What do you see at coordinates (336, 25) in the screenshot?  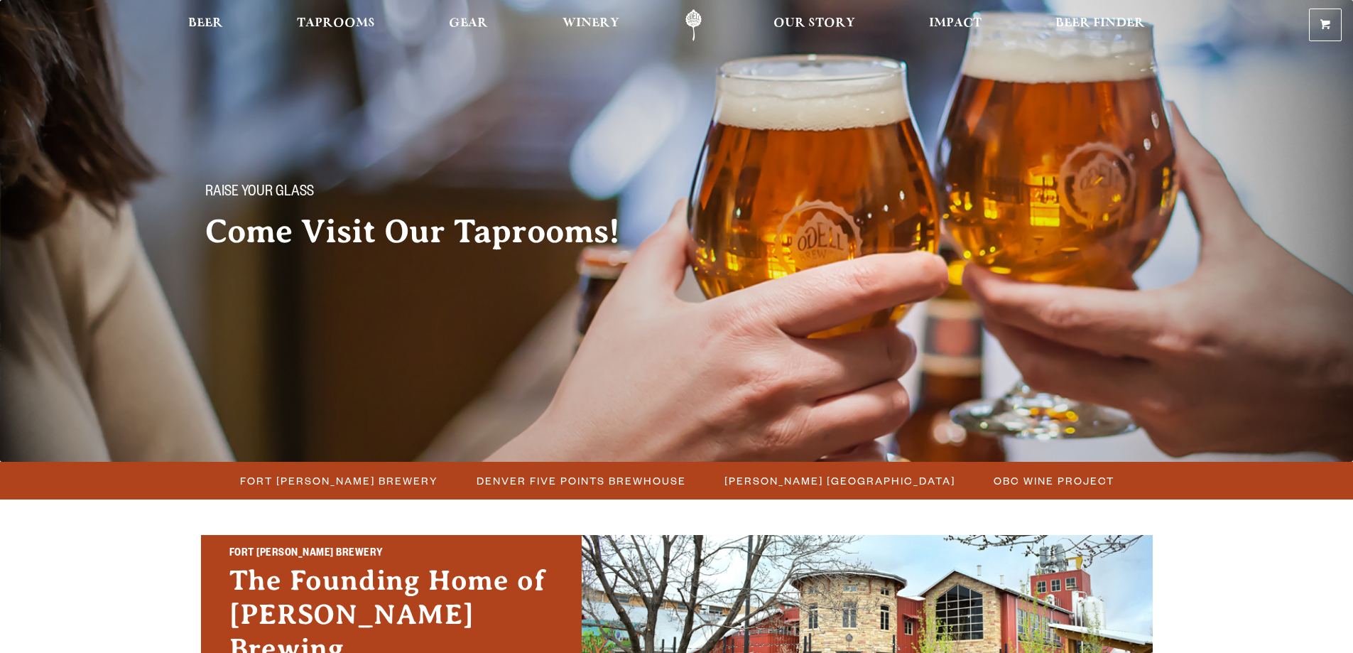 I see `a: Taprooms` at bounding box center [336, 25].